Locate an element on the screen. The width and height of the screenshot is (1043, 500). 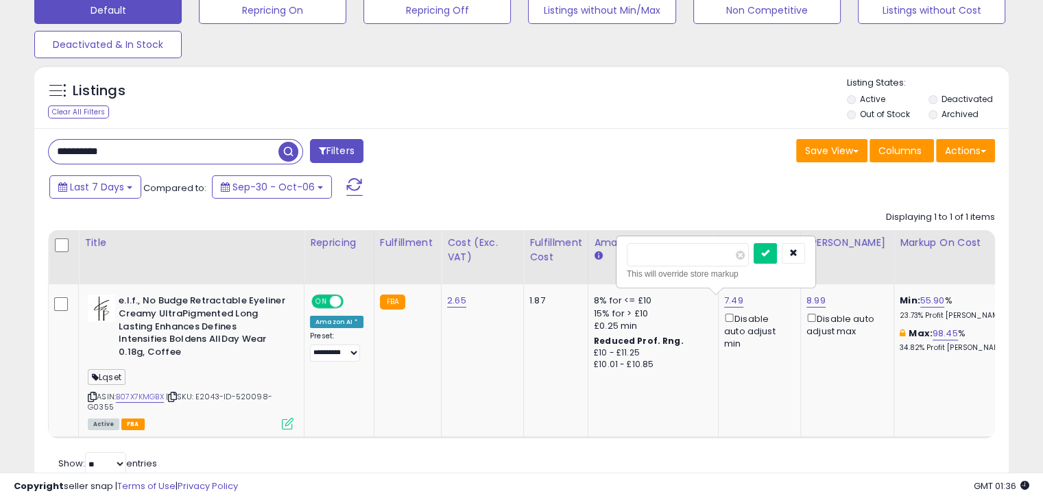
span: ON is located at coordinates (321, 302).